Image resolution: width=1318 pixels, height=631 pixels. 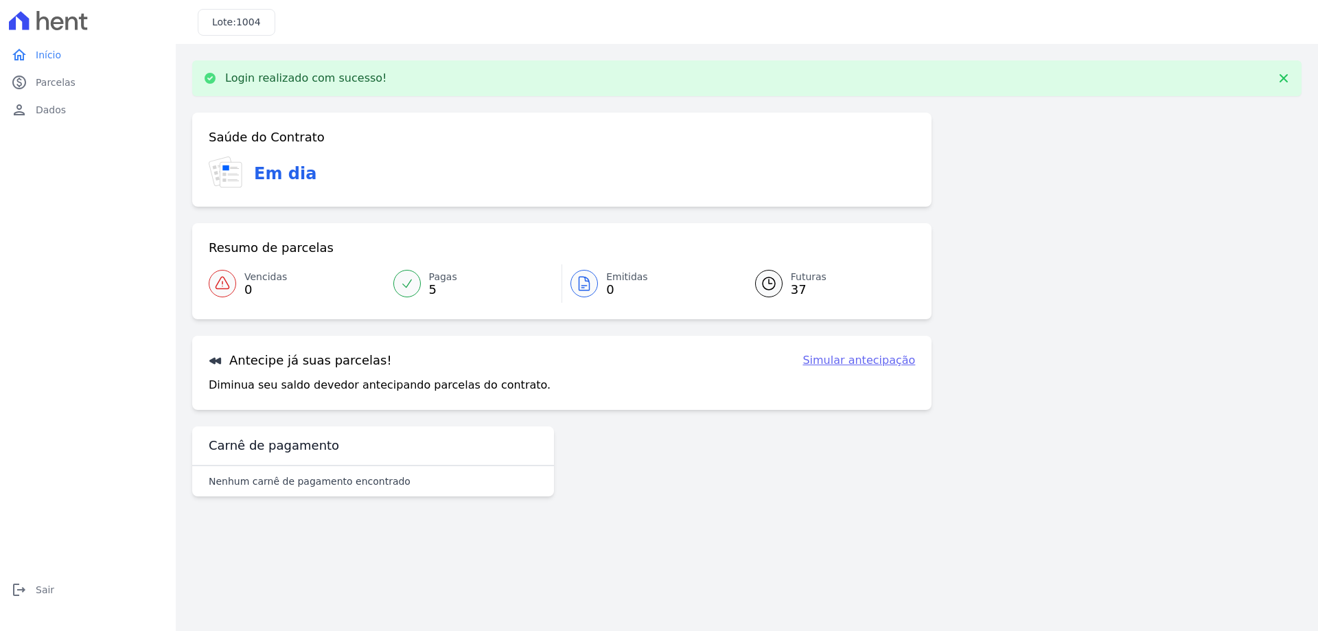 What do you see at coordinates (266, 277) in the screenshot?
I see `span: Vencidas` at bounding box center [266, 277].